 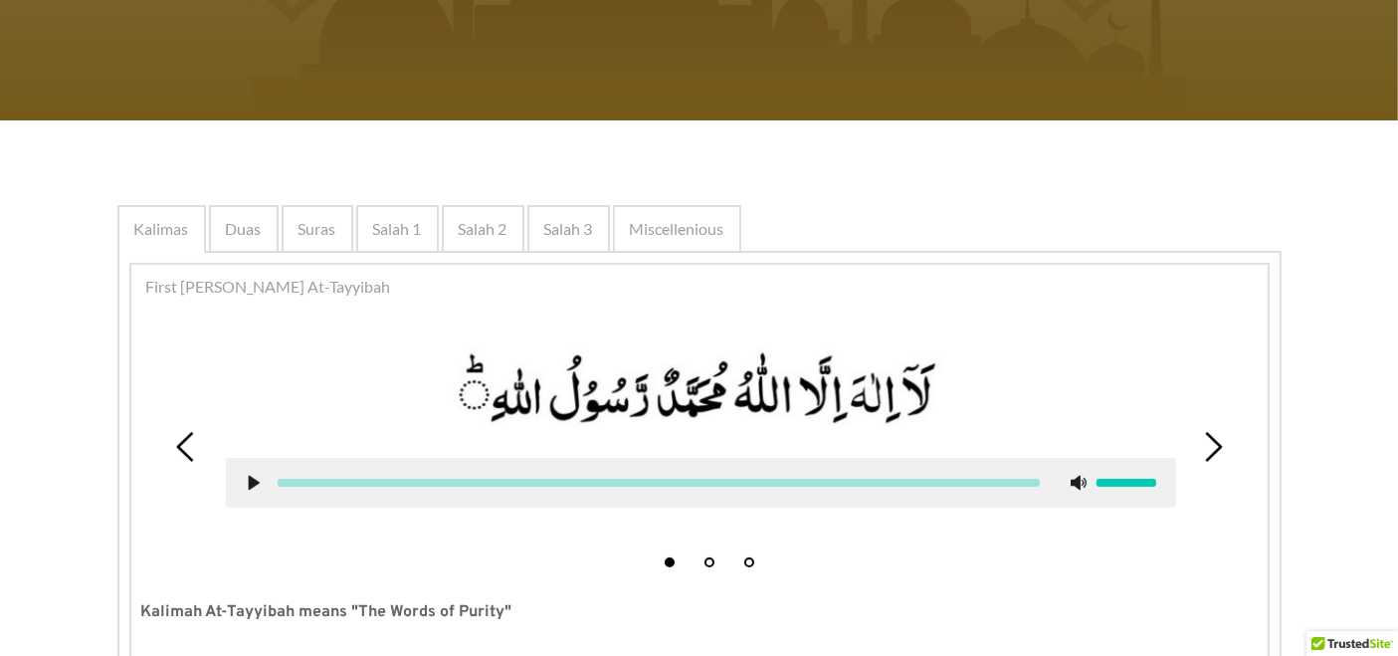 I want to click on span: Salah 1, so click(x=397, y=229).